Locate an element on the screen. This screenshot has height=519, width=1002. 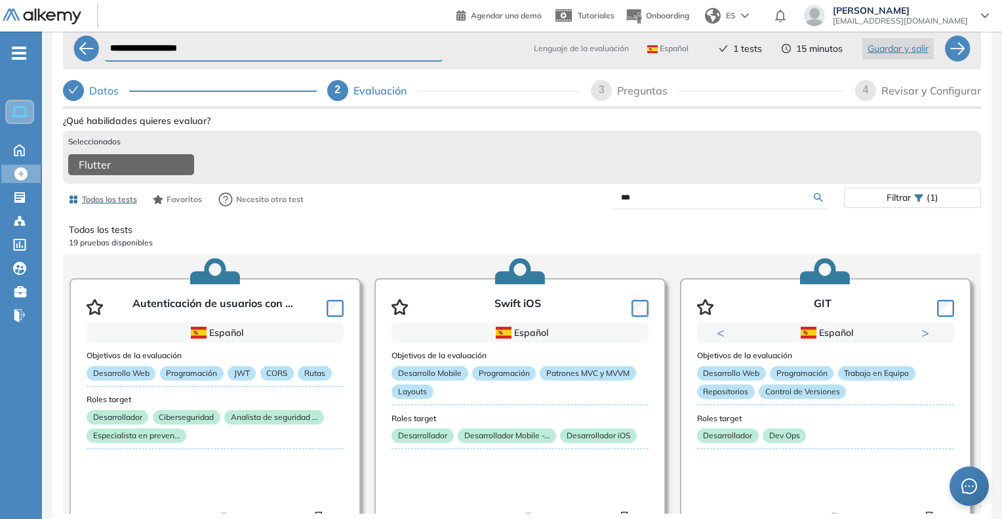
p: Desarrollador iOS is located at coordinates (598, 435).